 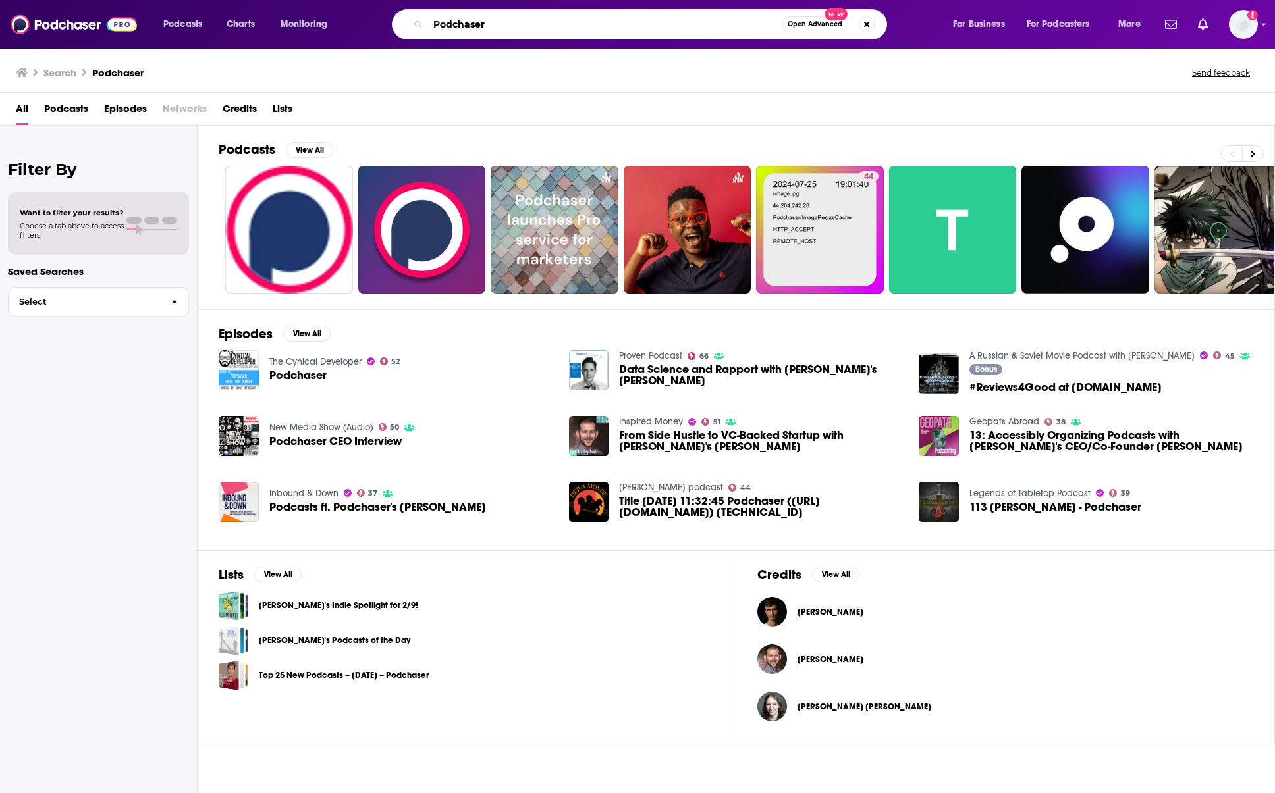 I want to click on a: Proven Podcast, so click(x=651, y=356).